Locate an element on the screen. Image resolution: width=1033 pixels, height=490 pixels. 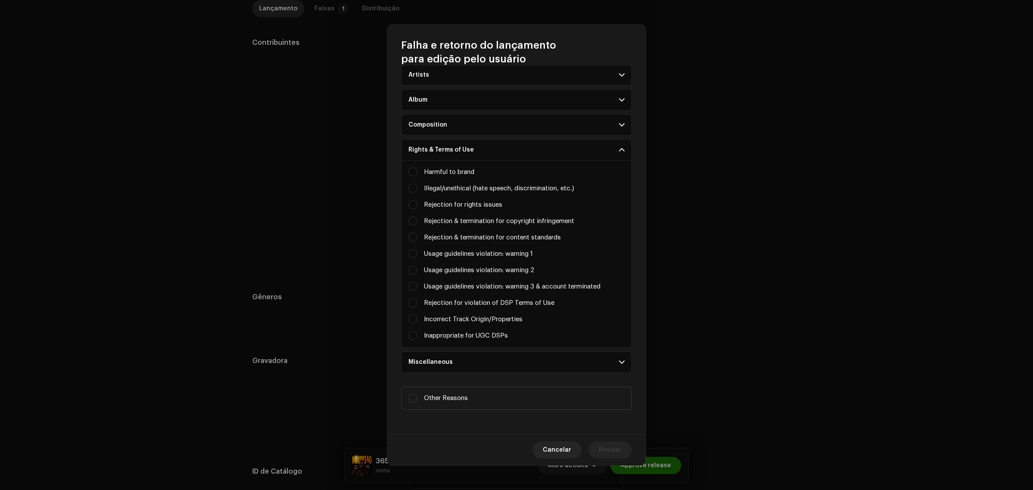
label: Usage guidelines violation: warning 2 is located at coordinates (479, 270).